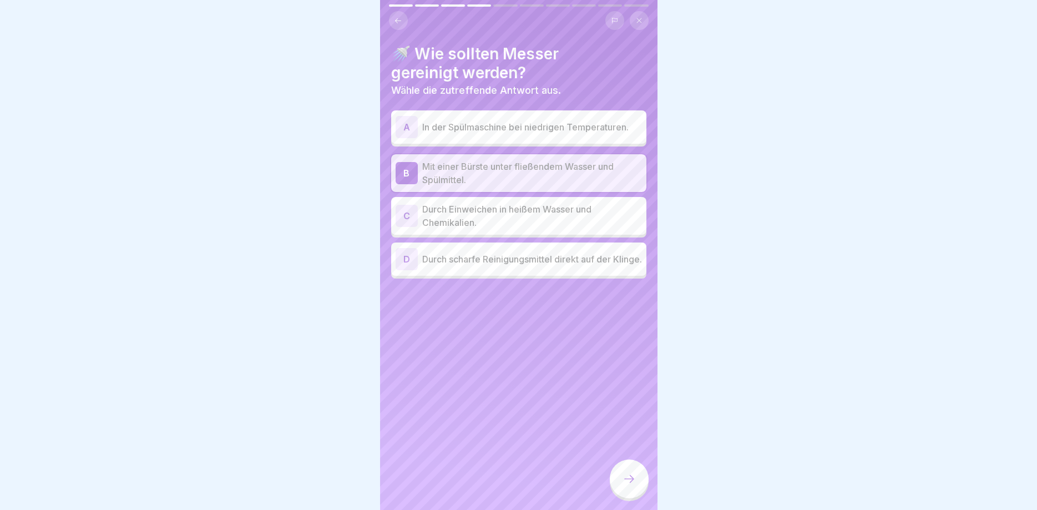 This screenshot has height=510, width=1037. What do you see at coordinates (407, 259) in the screenshot?
I see `div: D` at bounding box center [407, 259].